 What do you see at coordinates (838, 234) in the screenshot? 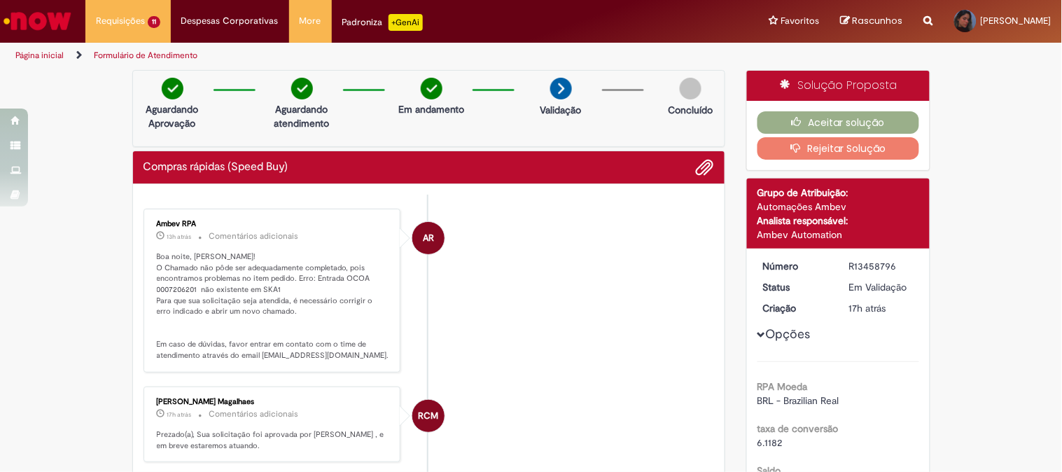
I see `div: Ambev Automation` at bounding box center [838, 234].